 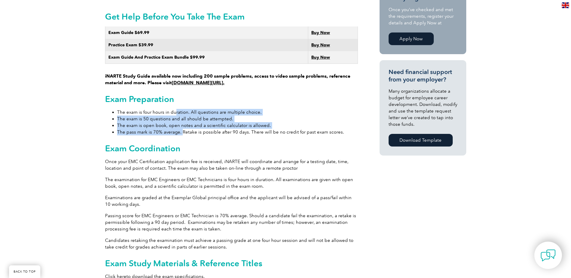 I want to click on h2: Get Help Before You Take The Exam, so click(x=231, y=17).